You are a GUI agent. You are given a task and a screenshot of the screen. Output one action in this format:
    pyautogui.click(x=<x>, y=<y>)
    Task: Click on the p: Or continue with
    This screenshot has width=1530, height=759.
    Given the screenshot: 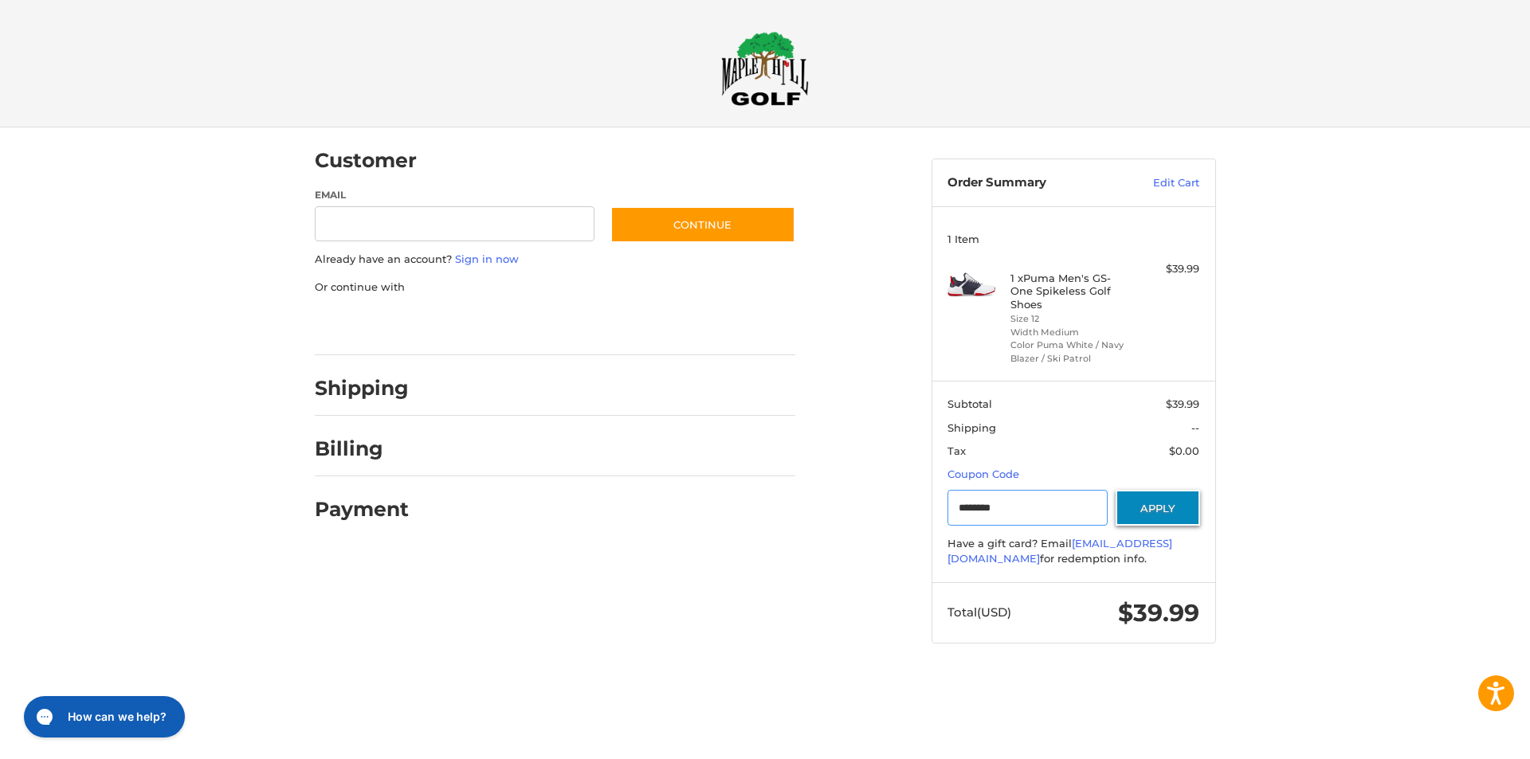 What is the action you would take?
    pyautogui.click(x=555, y=288)
    